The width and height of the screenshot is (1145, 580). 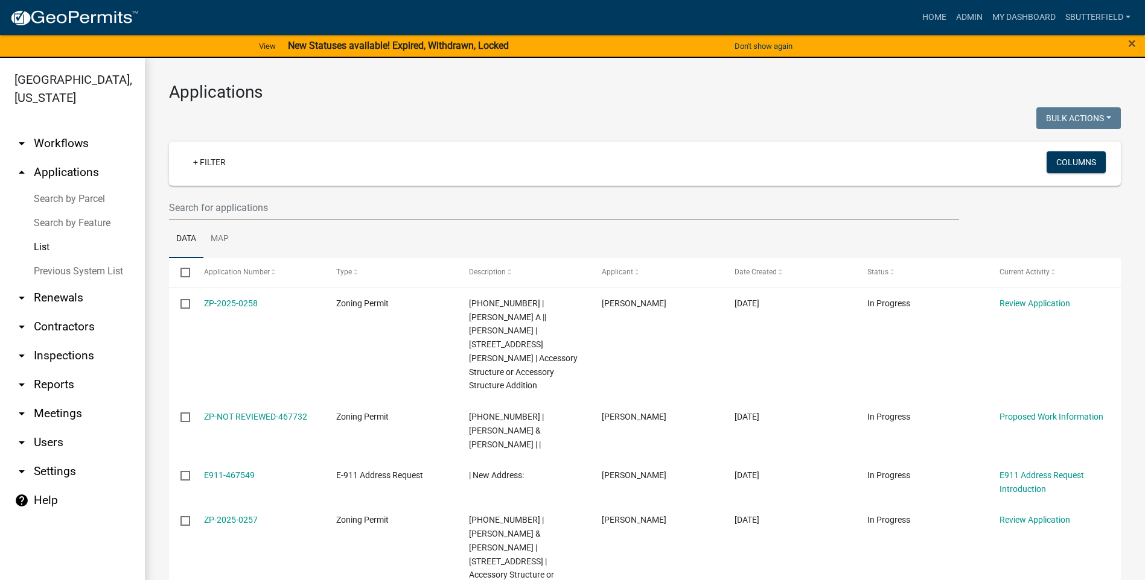 I want to click on button: Bulk Actions, so click(x=1078, y=118).